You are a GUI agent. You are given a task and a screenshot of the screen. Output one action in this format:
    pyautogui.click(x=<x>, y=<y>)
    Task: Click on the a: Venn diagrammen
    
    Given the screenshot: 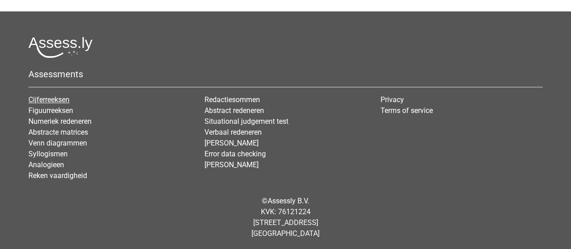 What is the action you would take?
    pyautogui.click(x=58, y=143)
    